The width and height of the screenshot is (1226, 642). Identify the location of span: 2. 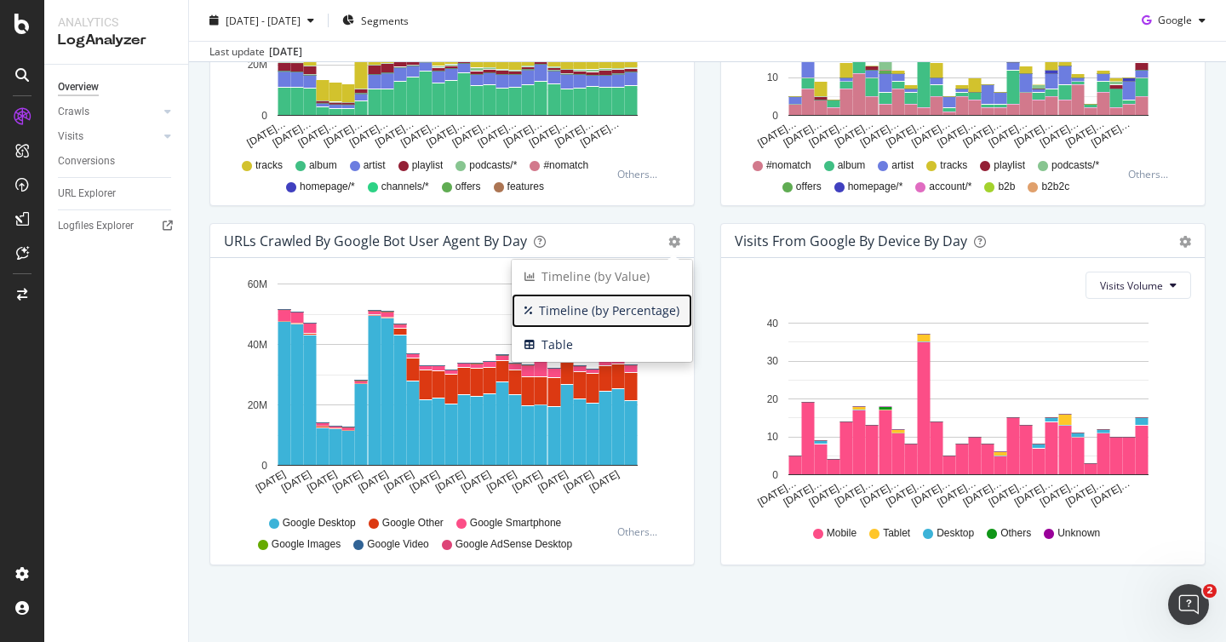
(1210, 591).